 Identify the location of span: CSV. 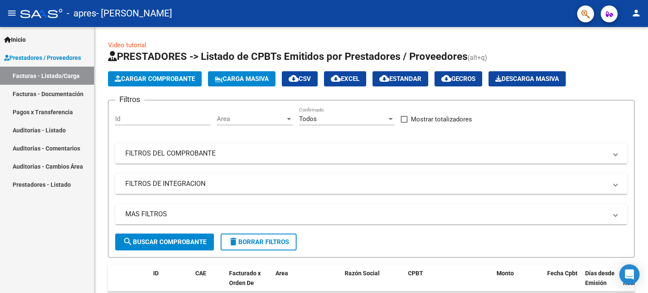
(300, 79).